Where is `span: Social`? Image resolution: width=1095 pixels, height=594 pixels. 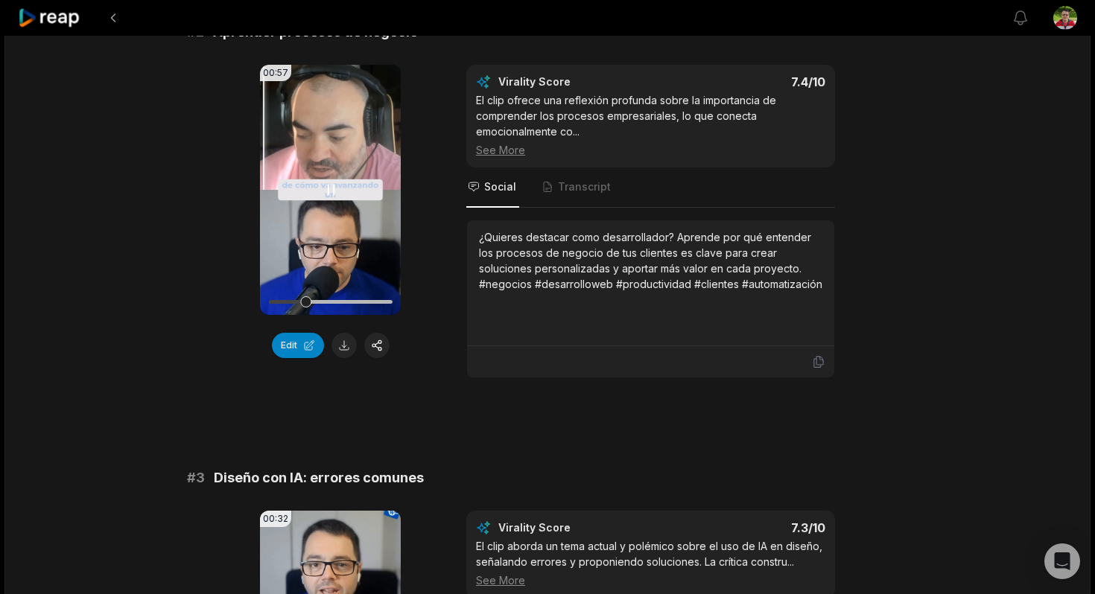
span: Social is located at coordinates (500, 187).